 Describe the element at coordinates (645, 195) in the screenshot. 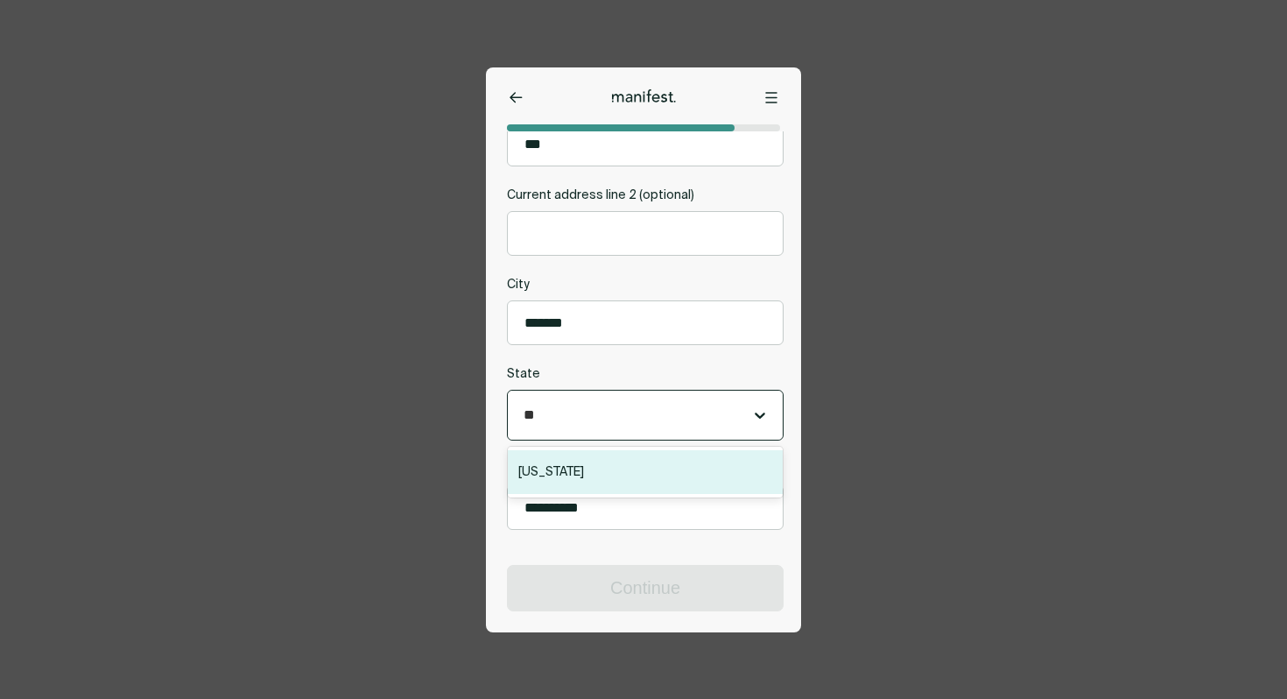

I see `label: Current address line 2 (optional)` at that location.